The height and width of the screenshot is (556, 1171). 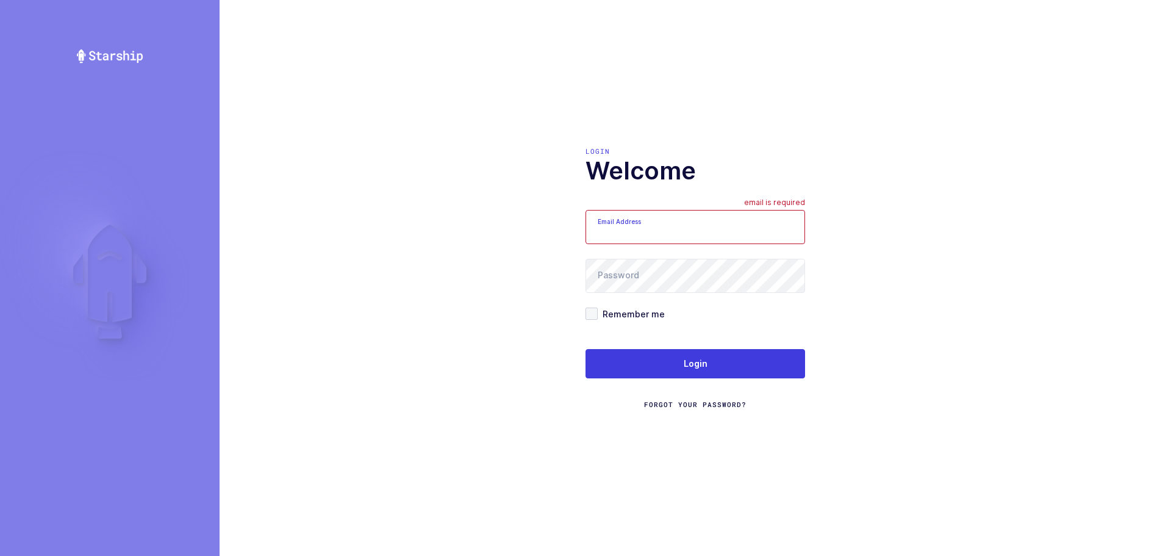 I want to click on div: email is required, so click(x=775, y=204).